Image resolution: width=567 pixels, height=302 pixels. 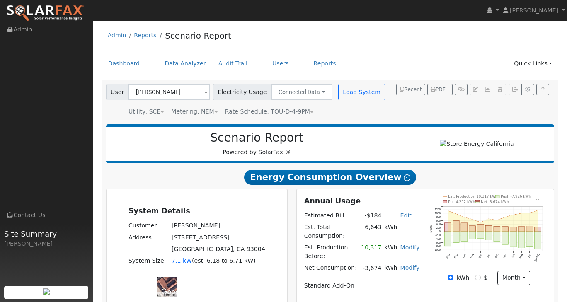 What do you see at coordinates (438, 213) in the screenshot?
I see `text: 1000` at bounding box center [438, 213].